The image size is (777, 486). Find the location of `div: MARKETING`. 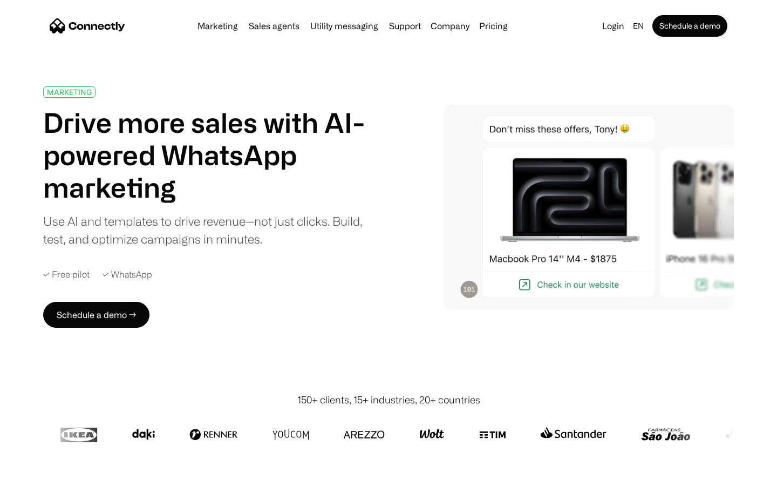

div: MARKETING is located at coordinates (69, 92).